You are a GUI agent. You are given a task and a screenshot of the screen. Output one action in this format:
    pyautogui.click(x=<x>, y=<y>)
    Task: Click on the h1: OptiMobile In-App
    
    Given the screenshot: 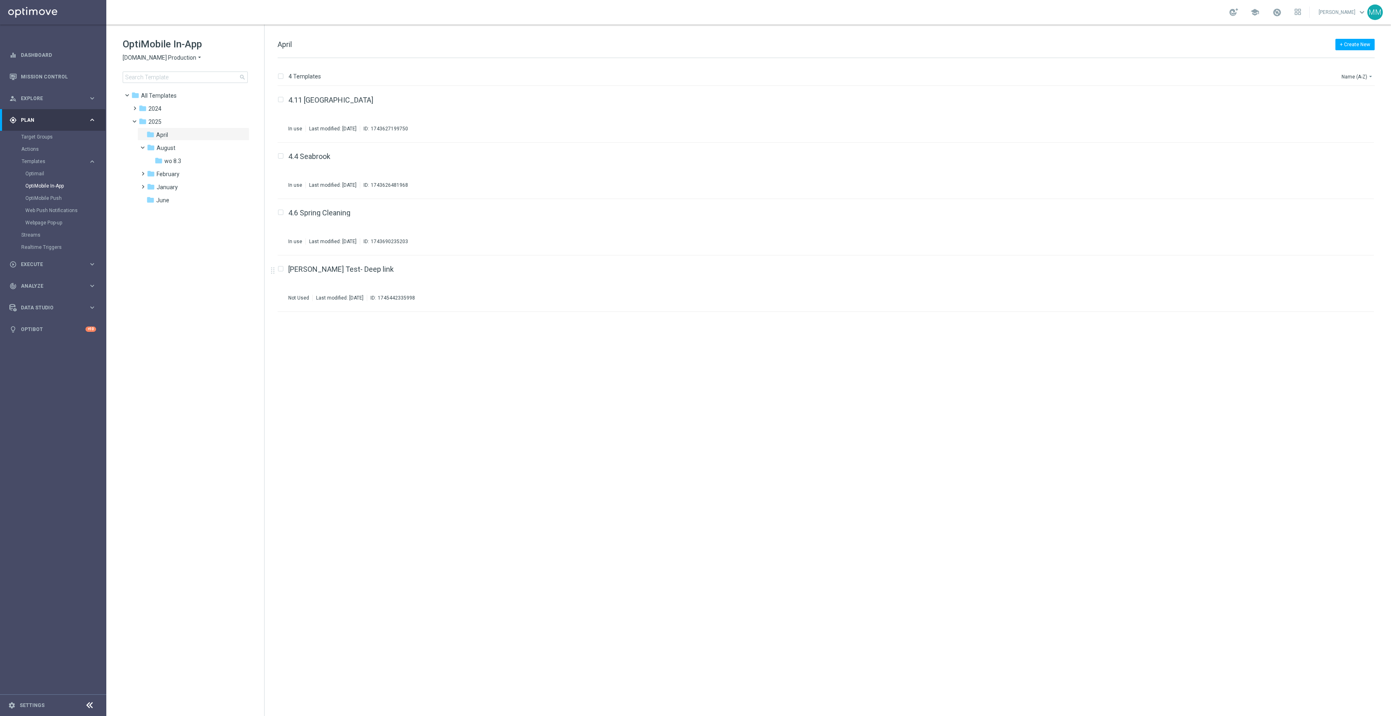 What is the action you would take?
    pyautogui.click(x=185, y=44)
    